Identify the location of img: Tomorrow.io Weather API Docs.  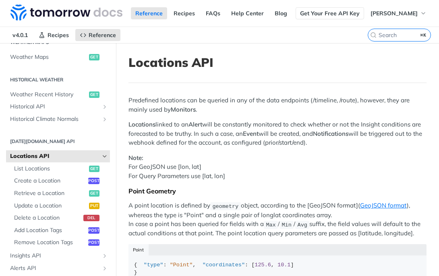
(66, 12).